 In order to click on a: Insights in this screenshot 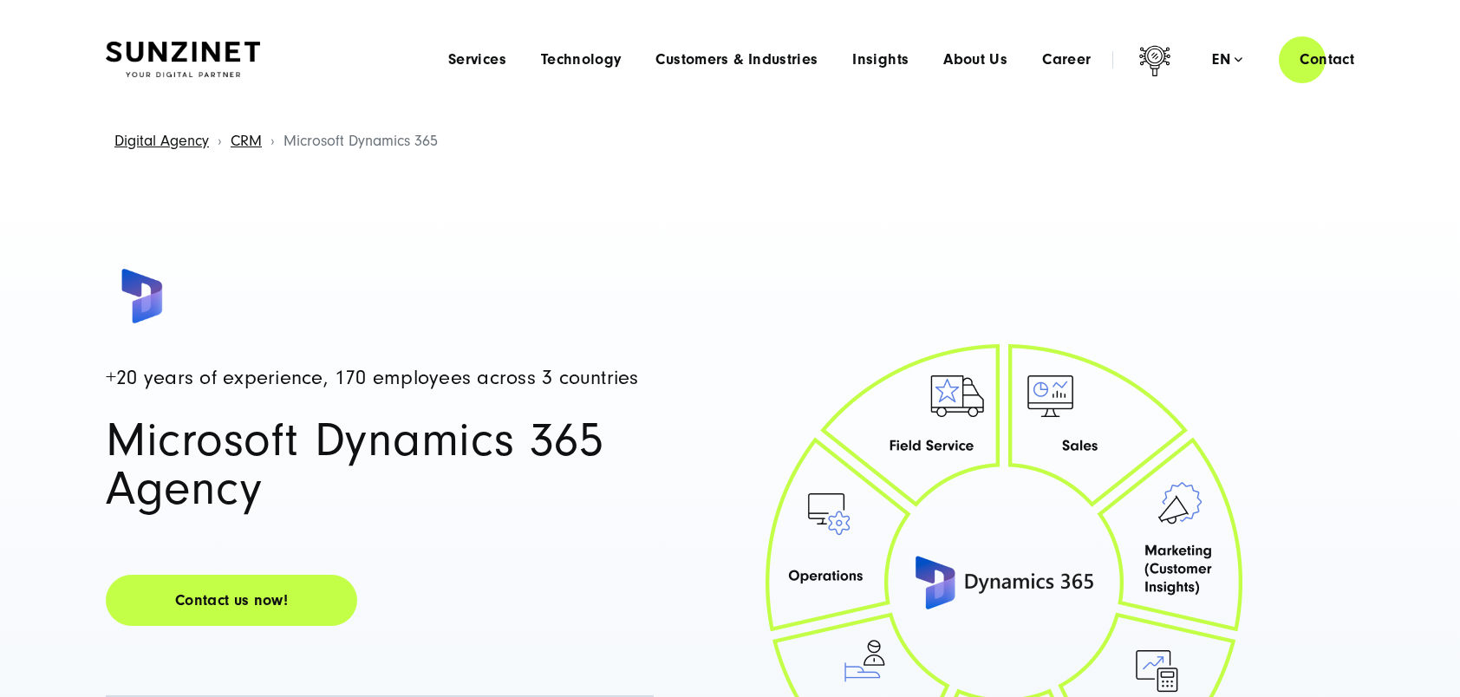, I will do `click(880, 60)`.